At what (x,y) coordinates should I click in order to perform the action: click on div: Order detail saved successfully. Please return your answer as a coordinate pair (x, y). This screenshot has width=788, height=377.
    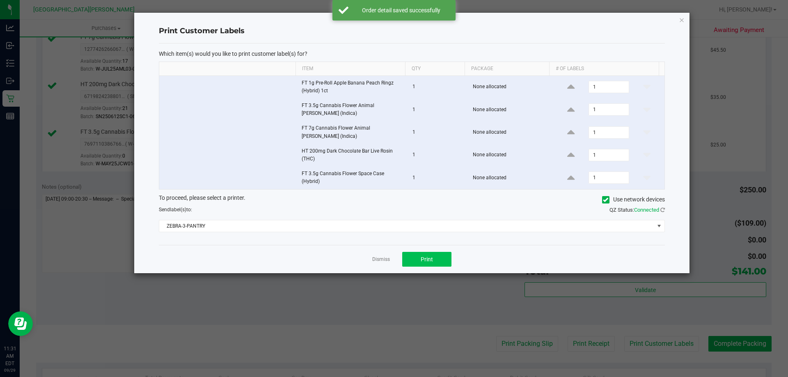
    Looking at the image, I should click on (401, 10).